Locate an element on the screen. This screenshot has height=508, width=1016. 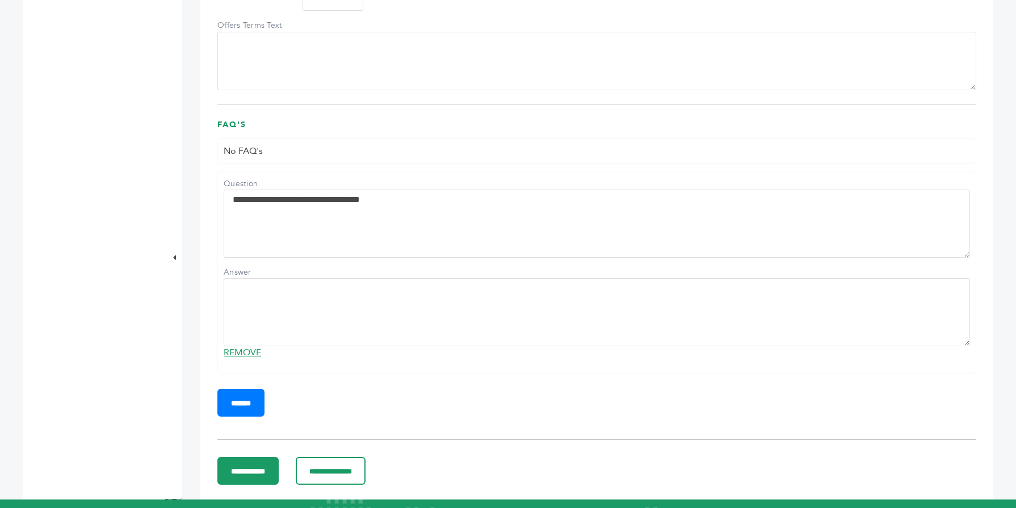
label: Offers Terms Text is located at coordinates (257, 26).